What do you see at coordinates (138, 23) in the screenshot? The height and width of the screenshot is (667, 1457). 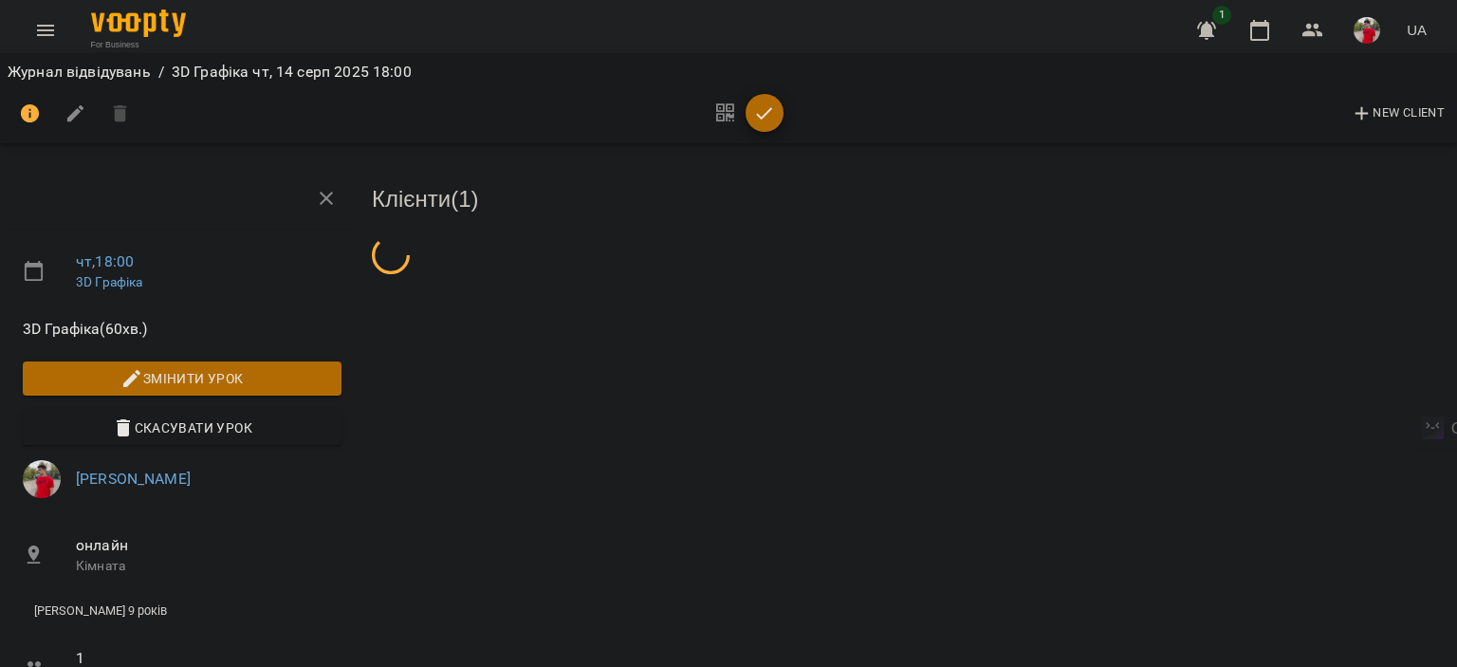 I see `img: Voopty Logo` at bounding box center [138, 23].